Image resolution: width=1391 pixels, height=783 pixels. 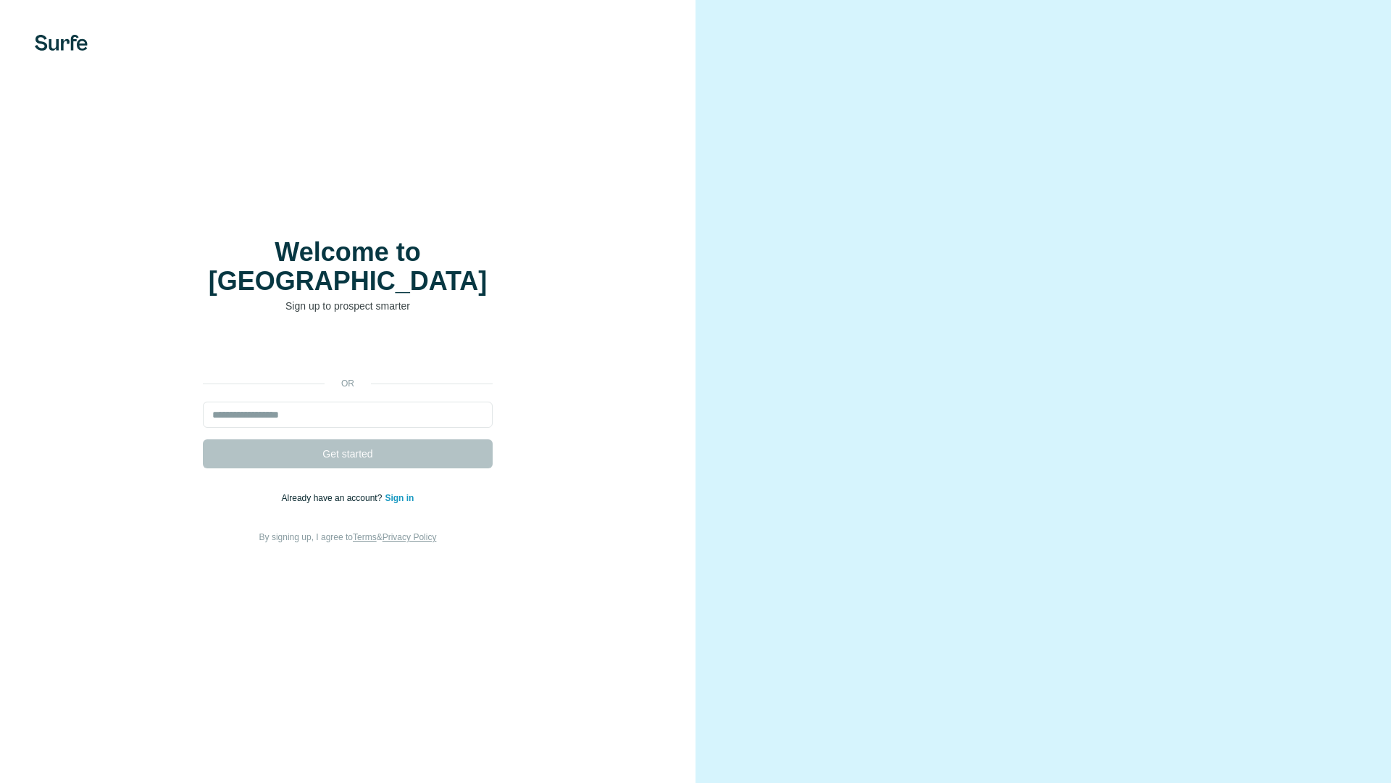 I want to click on p: or, so click(x=348, y=383).